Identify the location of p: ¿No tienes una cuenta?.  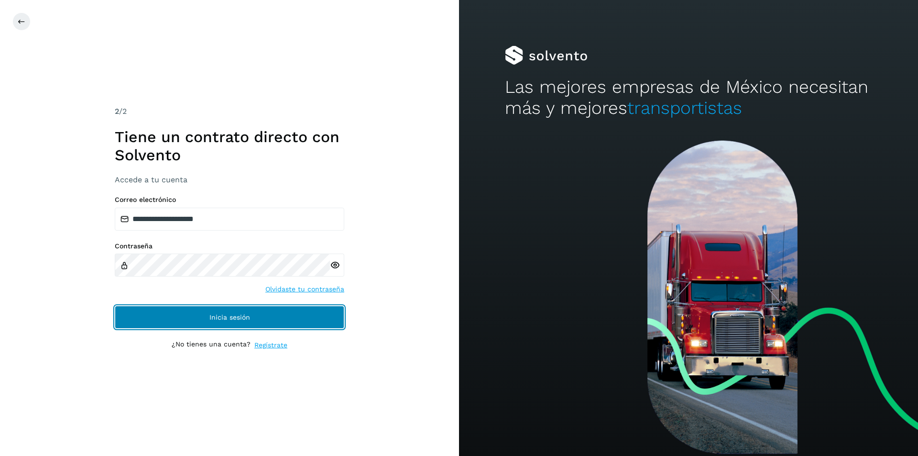
(211, 345).